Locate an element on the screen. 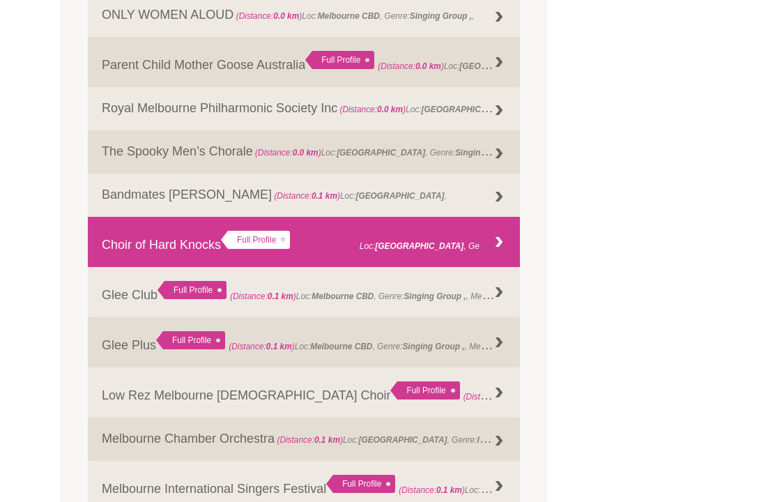 The height and width of the screenshot is (502, 775). a: Glee Club Full Profile (Distance:0.1 km)Loc:Melbourne CBD, Genre:Singing Group ,, Members:25-50 is located at coordinates (304, 292).